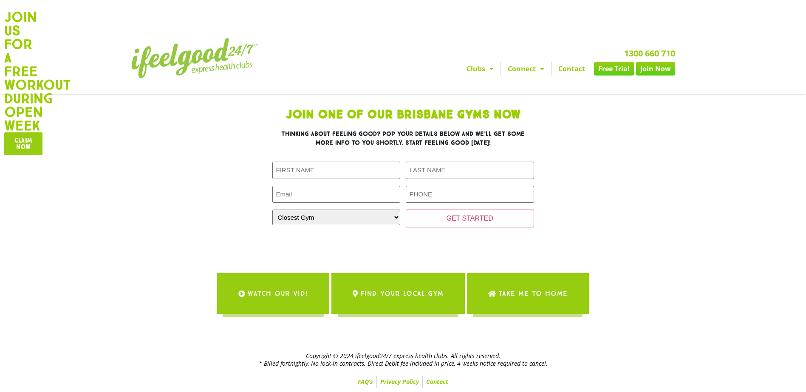  I want to click on input: Email, so click(336, 194).